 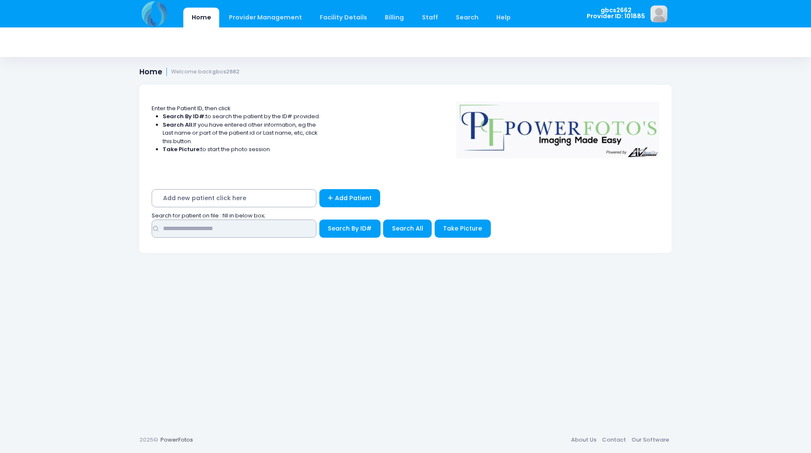 What do you see at coordinates (177, 440) in the screenshot?
I see `a: PowerFotos` at bounding box center [177, 440].